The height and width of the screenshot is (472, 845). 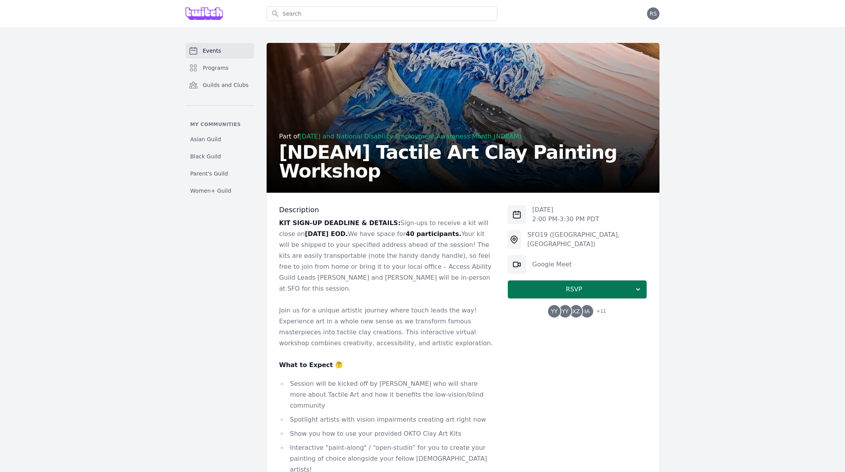 I want to click on p: My communities, so click(x=220, y=124).